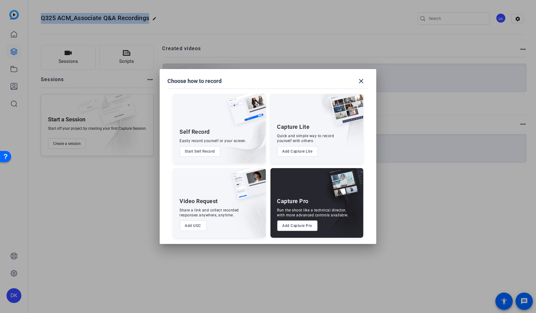  I want to click on img: embarkstudio-self-record.png, so click(239, 135).